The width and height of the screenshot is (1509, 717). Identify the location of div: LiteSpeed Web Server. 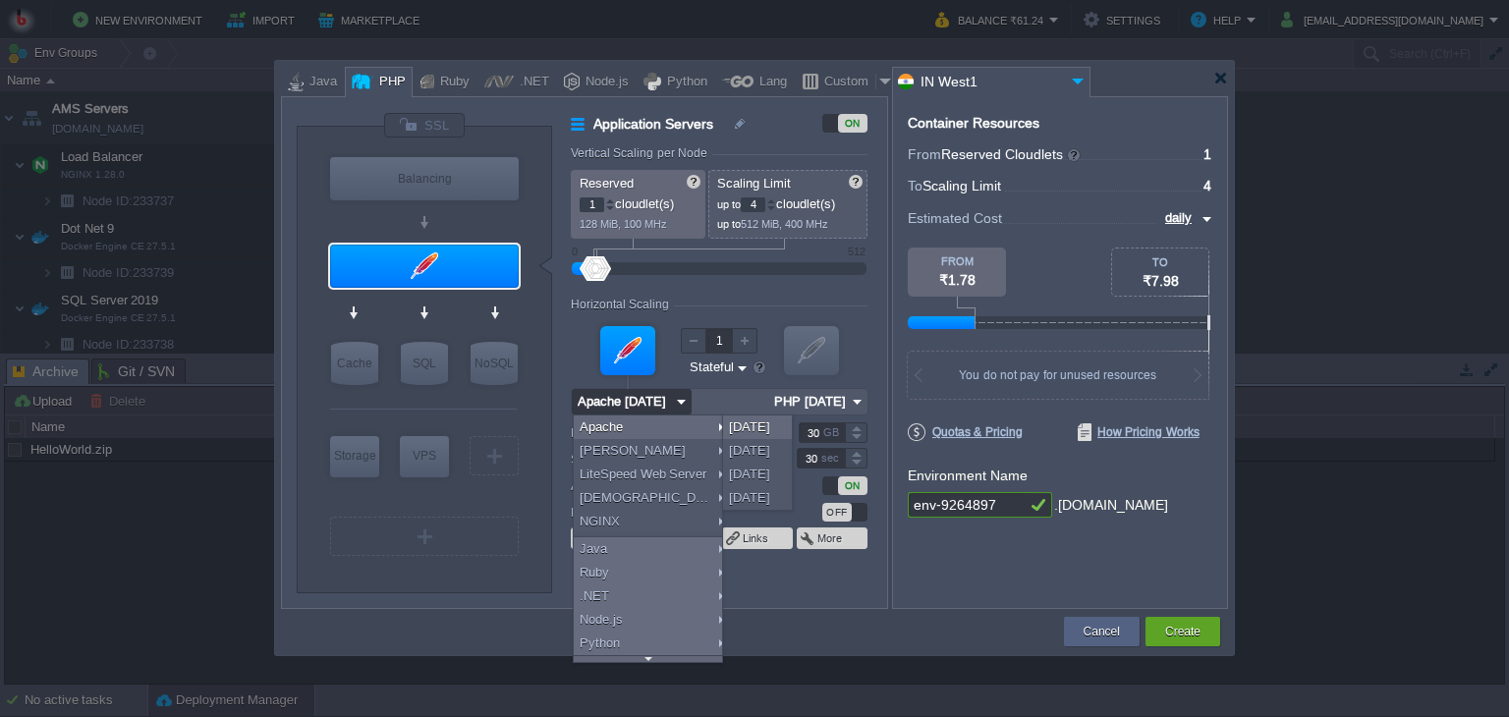
(650, 475).